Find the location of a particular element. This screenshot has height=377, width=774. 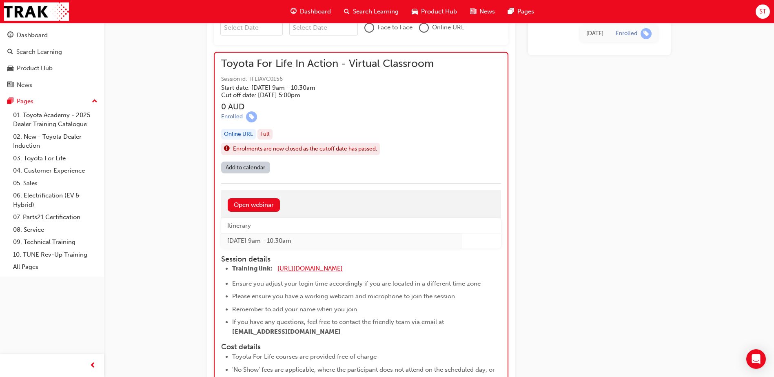

span: Ensure you adjust your login time accordingly if you are located in a different time zone is located at coordinates (356, 284).